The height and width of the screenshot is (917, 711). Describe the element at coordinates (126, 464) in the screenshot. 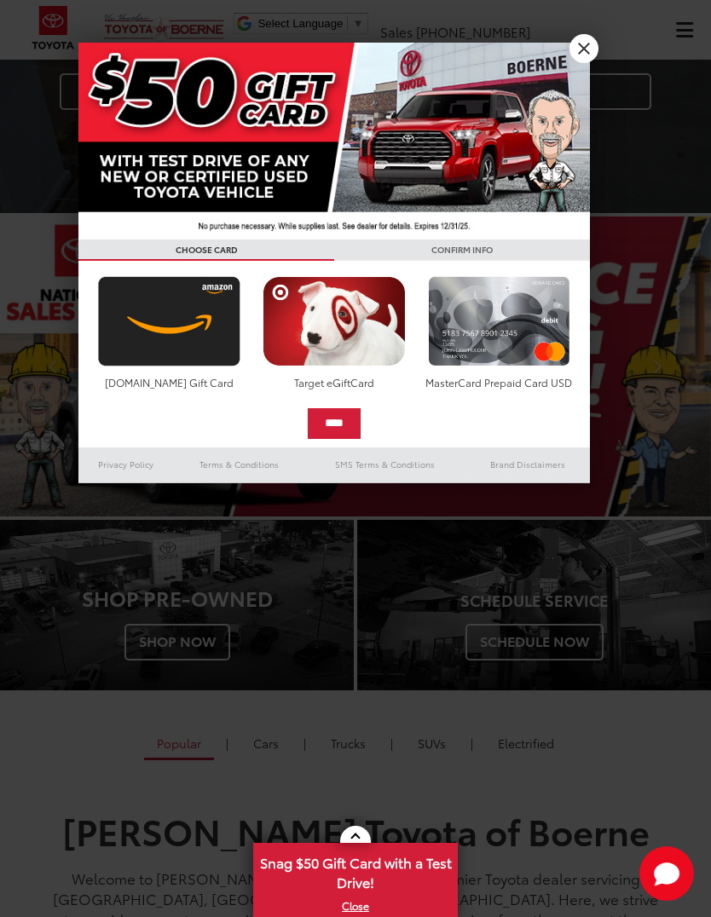

I see `a: Privacy Policy` at that location.